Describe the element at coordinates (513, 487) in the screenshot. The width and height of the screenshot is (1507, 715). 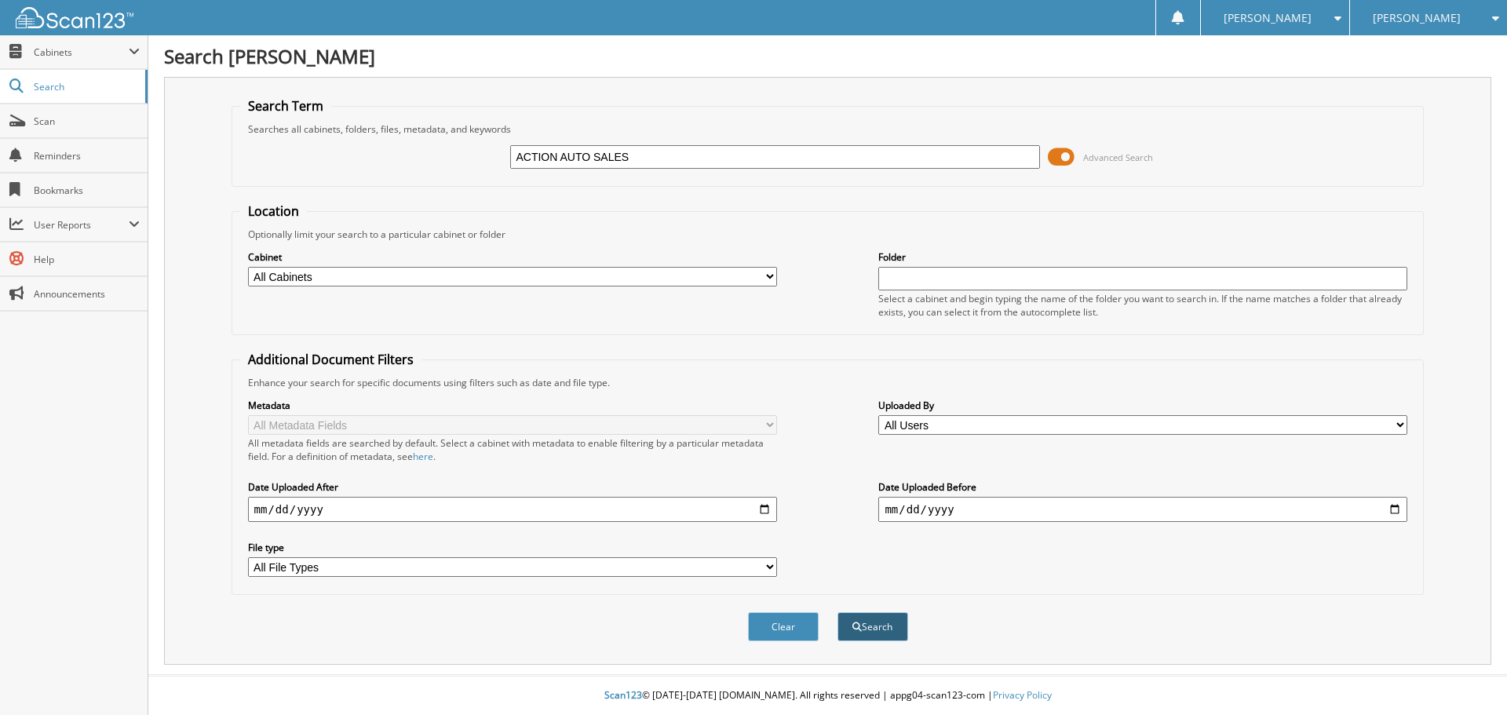
I see `label: Date Uploaded After` at that location.